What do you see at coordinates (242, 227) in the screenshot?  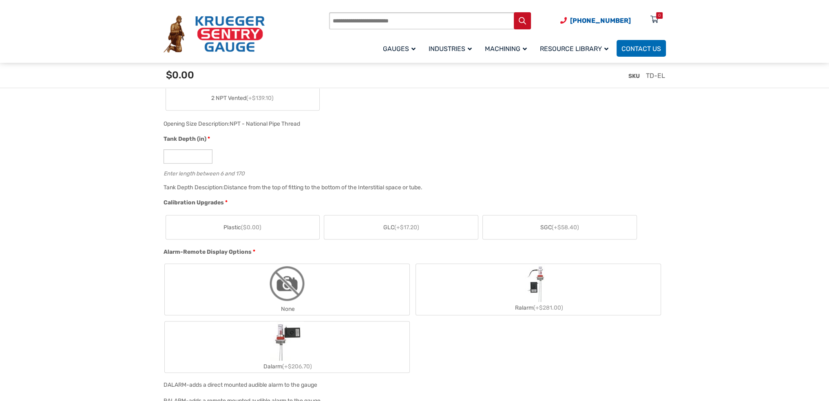 I see `span: Plastic` at bounding box center [242, 227].